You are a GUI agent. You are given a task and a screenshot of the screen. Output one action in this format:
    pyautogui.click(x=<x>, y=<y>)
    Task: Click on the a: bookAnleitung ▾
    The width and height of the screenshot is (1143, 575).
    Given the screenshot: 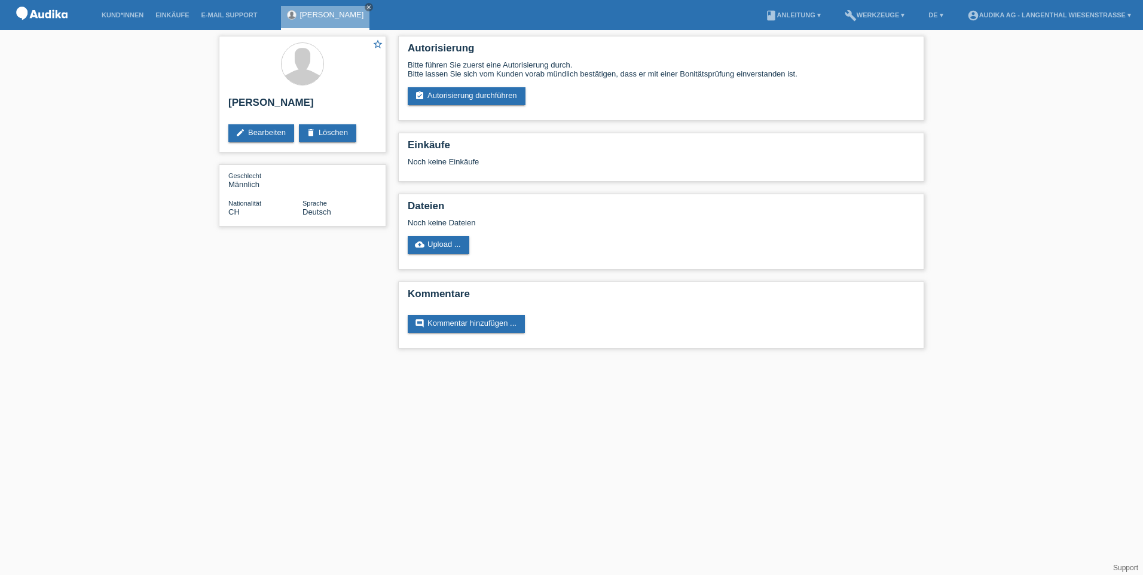 What is the action you would take?
    pyautogui.click(x=792, y=15)
    